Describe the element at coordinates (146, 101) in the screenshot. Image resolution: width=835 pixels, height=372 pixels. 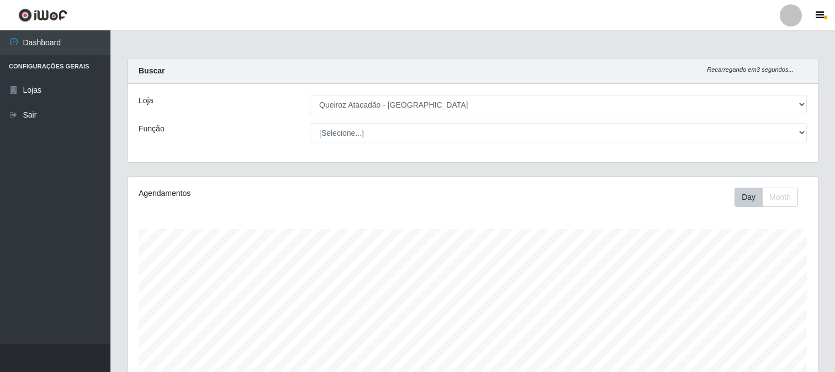
I see `label: Loja` at that location.